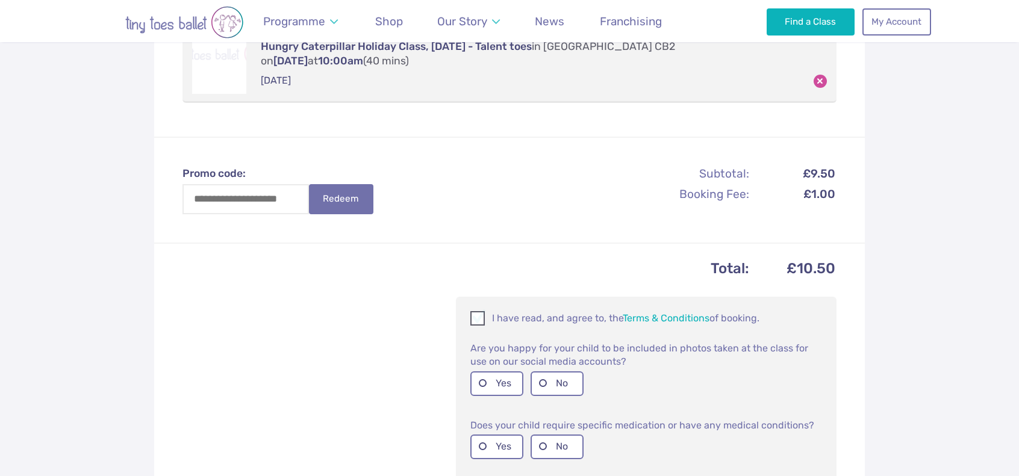 This screenshot has height=476, width=1019. Describe the element at coordinates (793, 194) in the screenshot. I see `td: £1.00` at that location.